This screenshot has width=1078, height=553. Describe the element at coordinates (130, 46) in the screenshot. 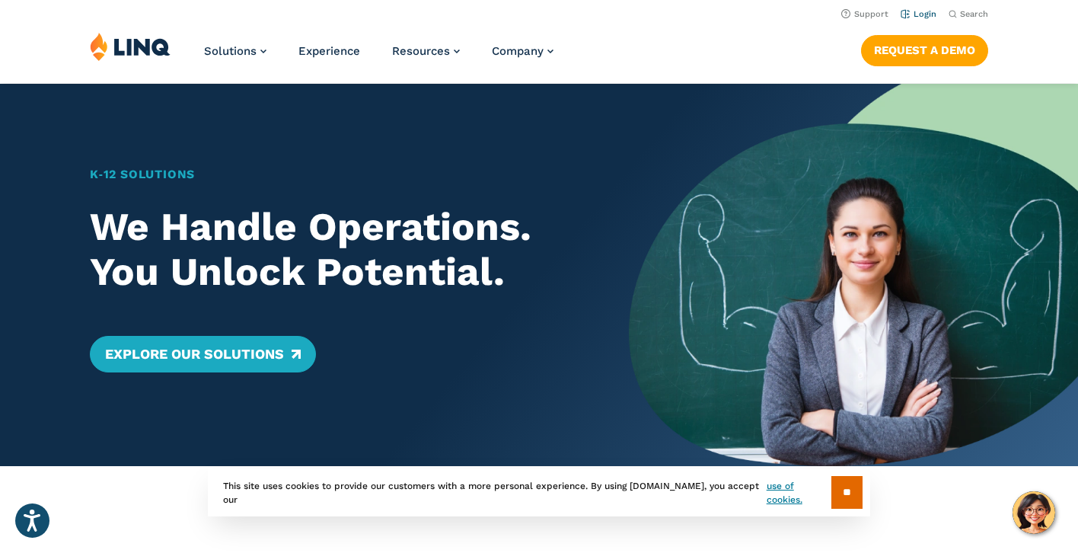

I see `img: LINQ | K‑12 Software` at that location.